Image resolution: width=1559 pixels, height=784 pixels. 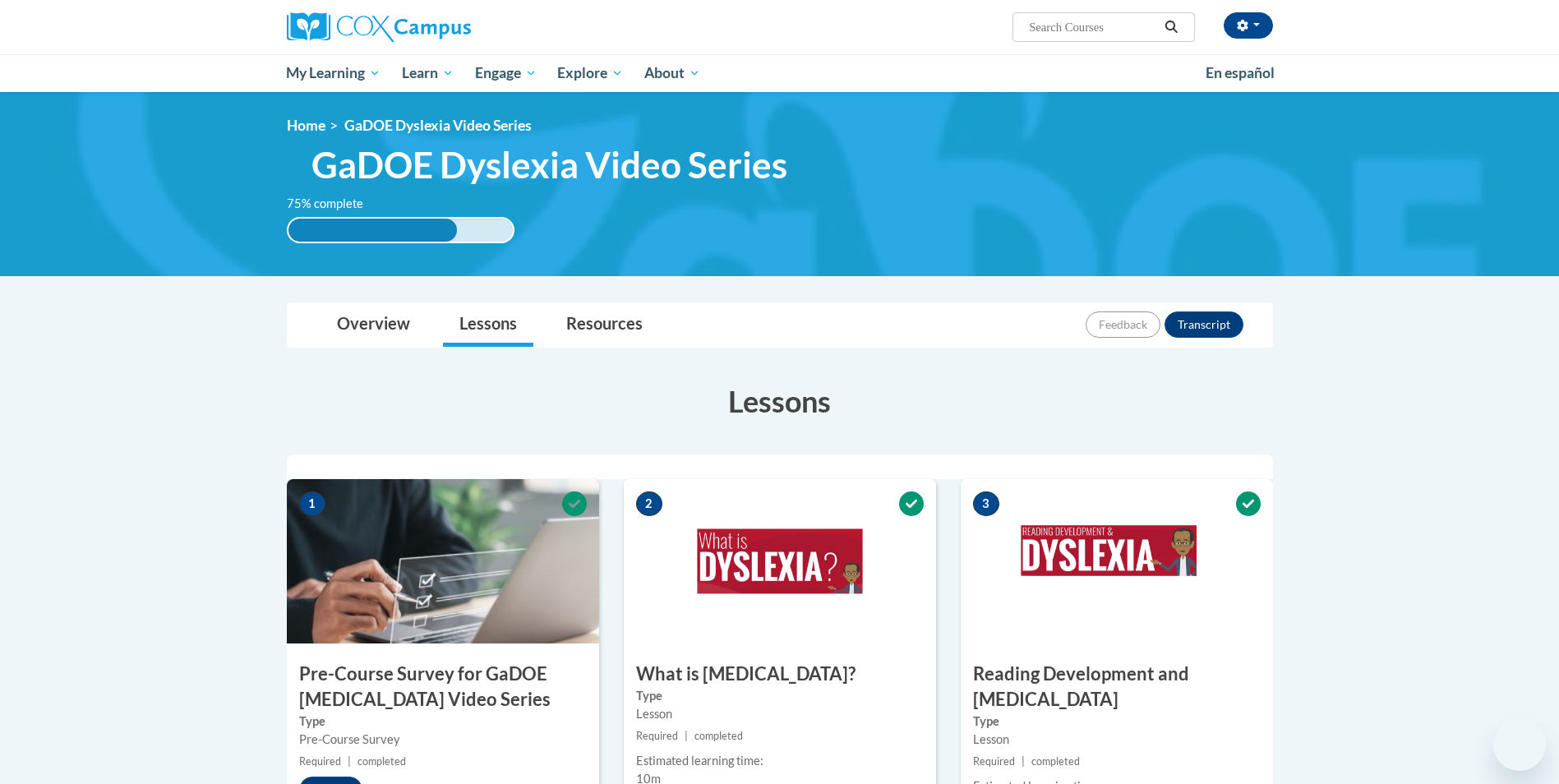 I want to click on a: Explore, so click(x=590, y=73).